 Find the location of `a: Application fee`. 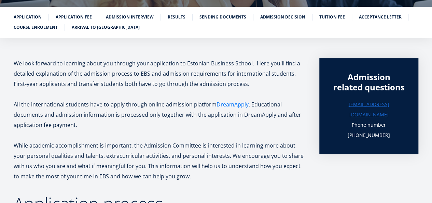

a: Application fee is located at coordinates (74, 17).